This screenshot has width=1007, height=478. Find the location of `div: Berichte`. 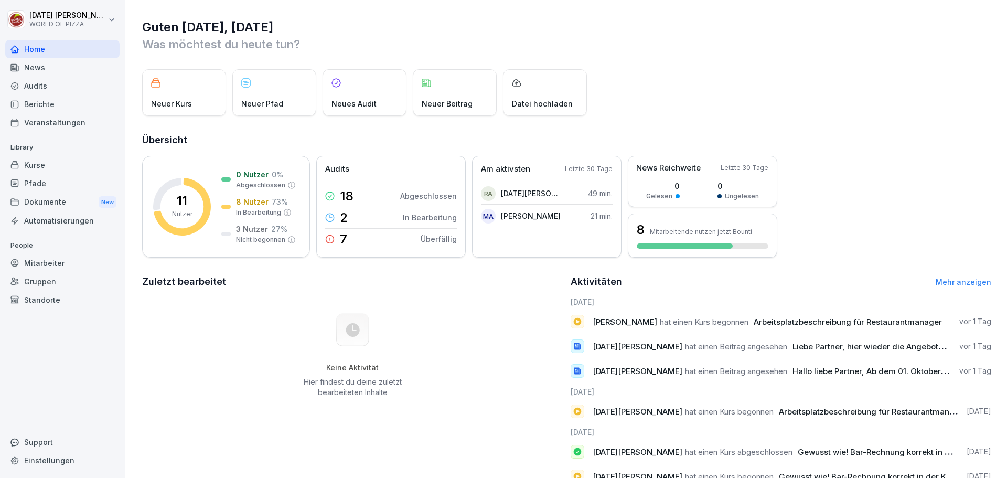

div: Berichte is located at coordinates (62, 104).